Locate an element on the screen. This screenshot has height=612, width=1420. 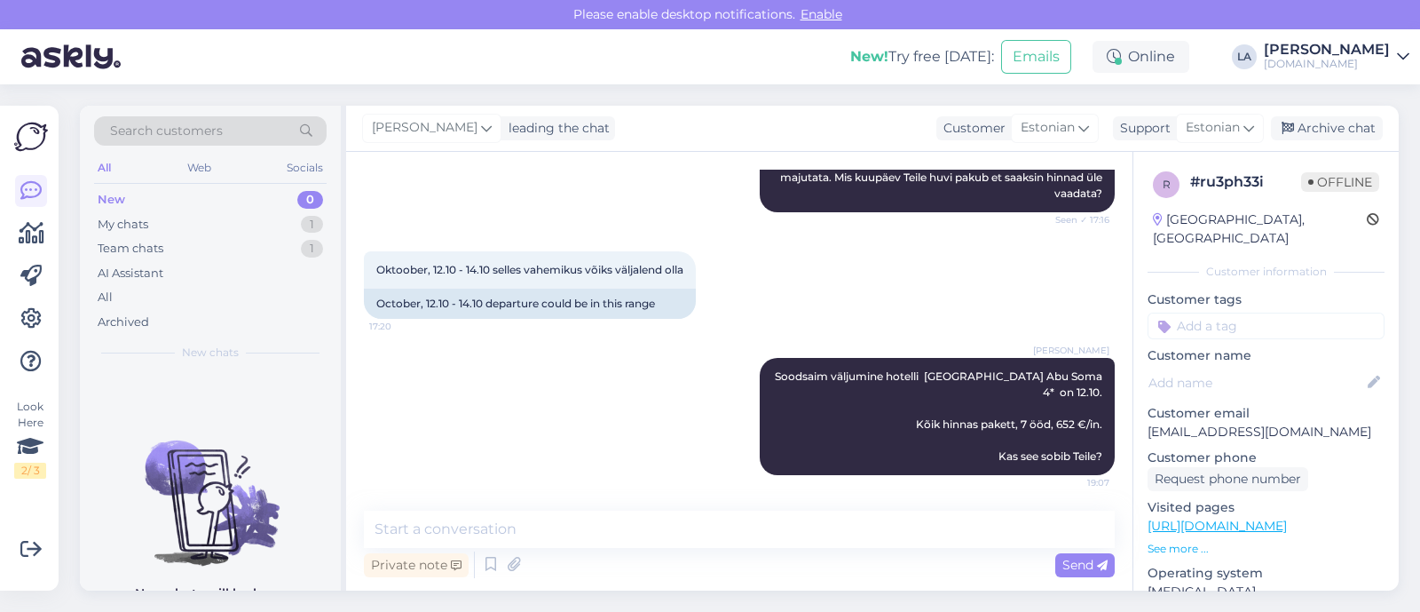
img: No chats is located at coordinates (210, 488).